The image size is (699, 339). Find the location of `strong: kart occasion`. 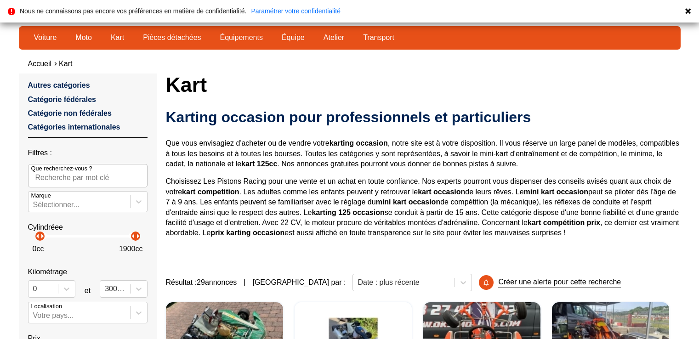

strong: kart occasion is located at coordinates (441, 192).